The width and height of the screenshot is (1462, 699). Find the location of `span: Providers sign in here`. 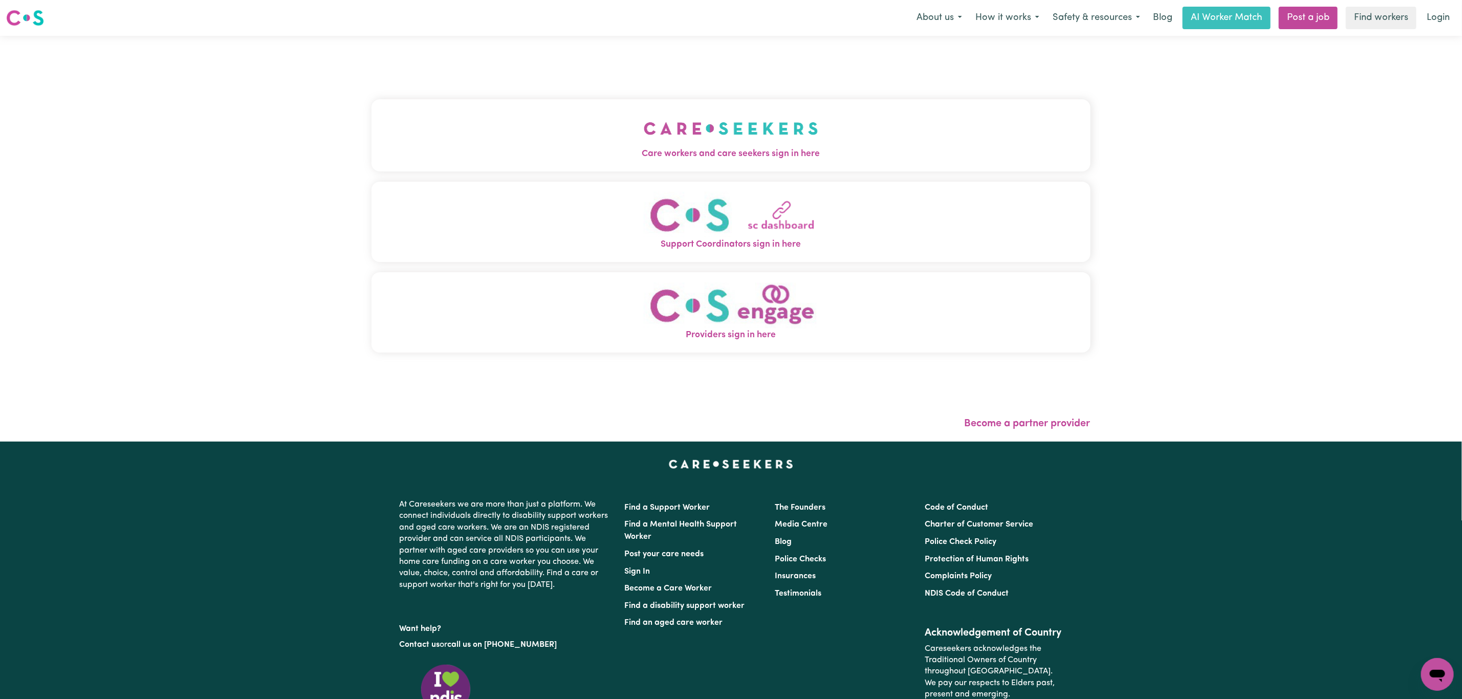

span: Providers sign in here is located at coordinates (731, 335).